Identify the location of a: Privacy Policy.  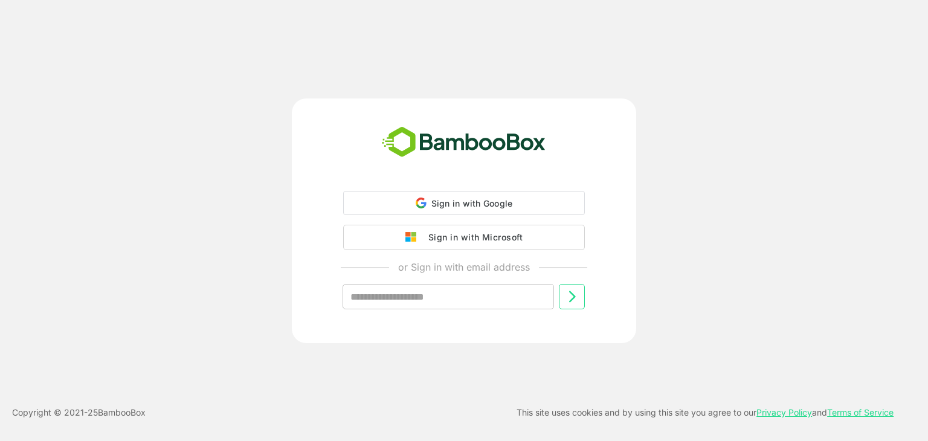
(784, 412).